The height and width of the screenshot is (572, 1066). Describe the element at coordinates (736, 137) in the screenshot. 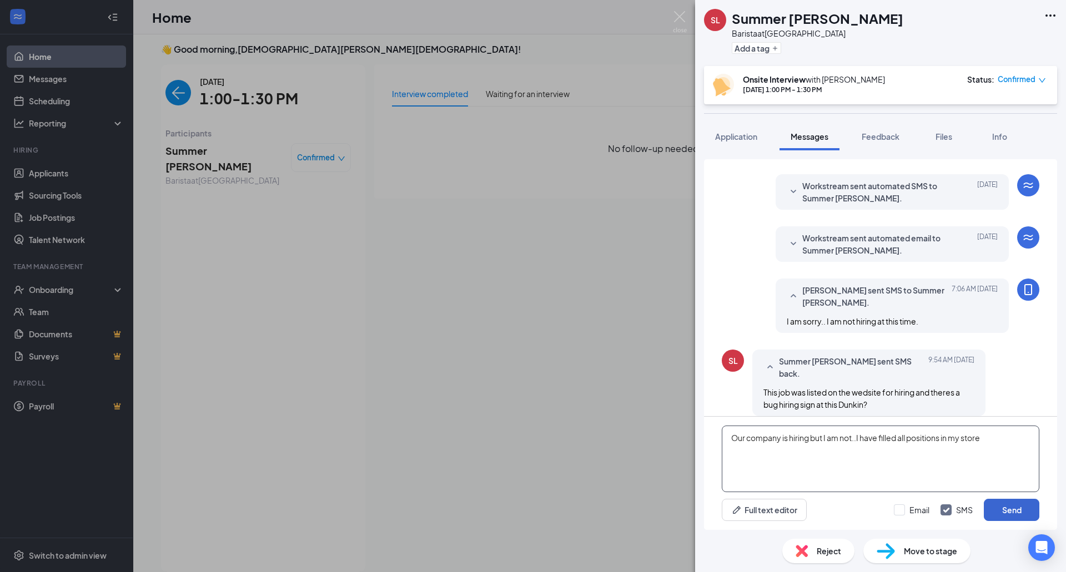

I see `span: Application` at that location.